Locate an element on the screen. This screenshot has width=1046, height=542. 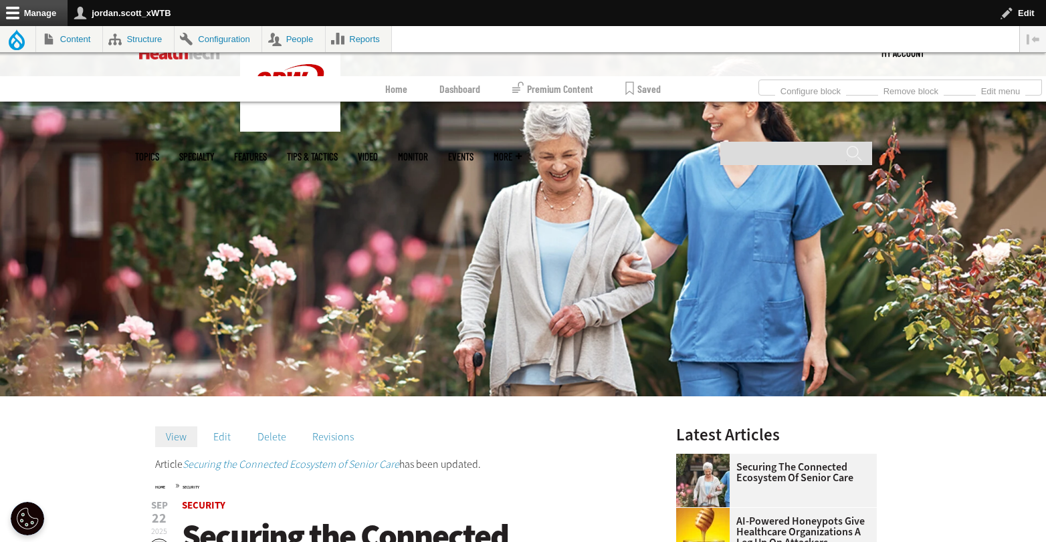
a: Structure is located at coordinates (138, 39).